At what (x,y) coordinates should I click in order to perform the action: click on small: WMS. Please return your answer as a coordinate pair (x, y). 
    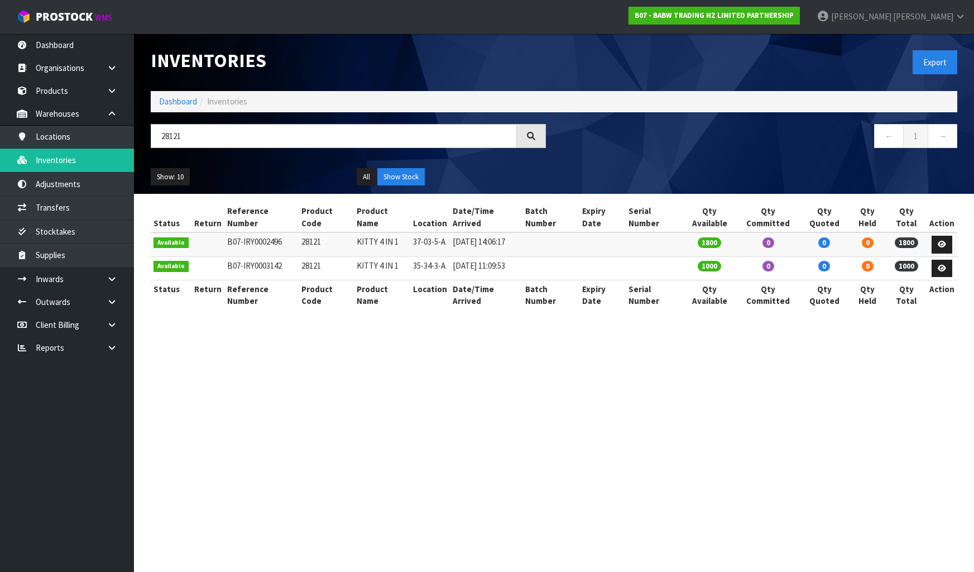
    Looking at the image, I should click on (103, 17).